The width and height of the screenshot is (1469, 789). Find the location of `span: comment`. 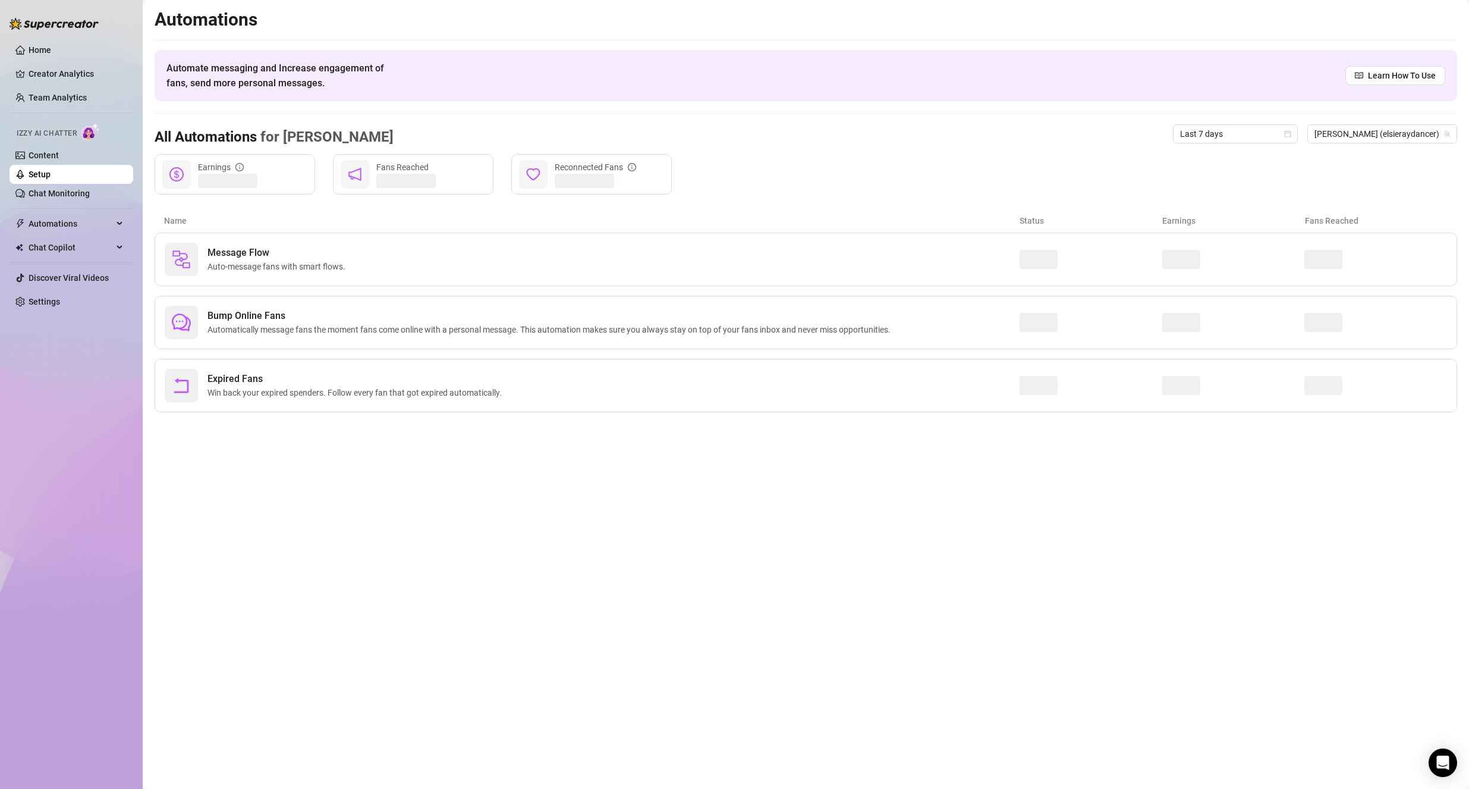

span: comment is located at coordinates (181, 322).